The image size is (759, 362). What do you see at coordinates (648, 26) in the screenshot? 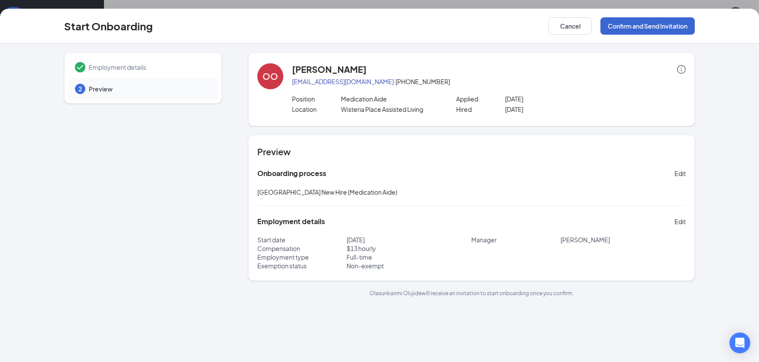
I see `button: Confirm and Send Invitation` at bounding box center [648, 26].